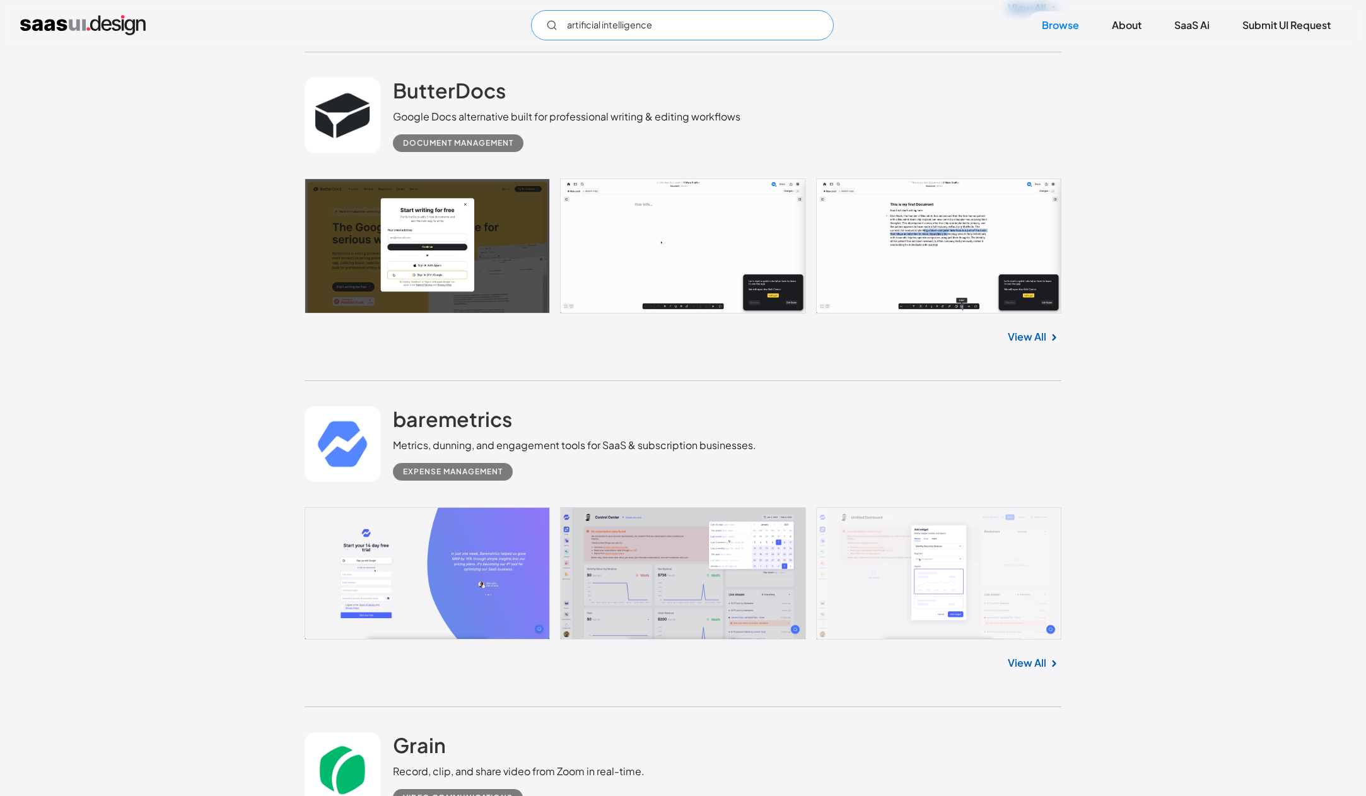  I want to click on a: ButterDocs, so click(449, 93).